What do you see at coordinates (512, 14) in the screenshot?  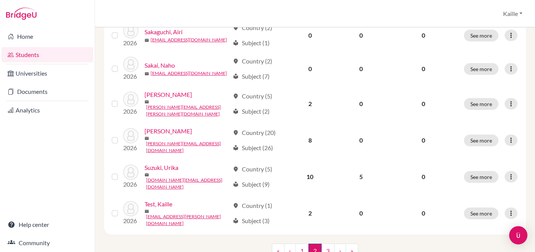 I see `button: Kaille` at bounding box center [512, 14].